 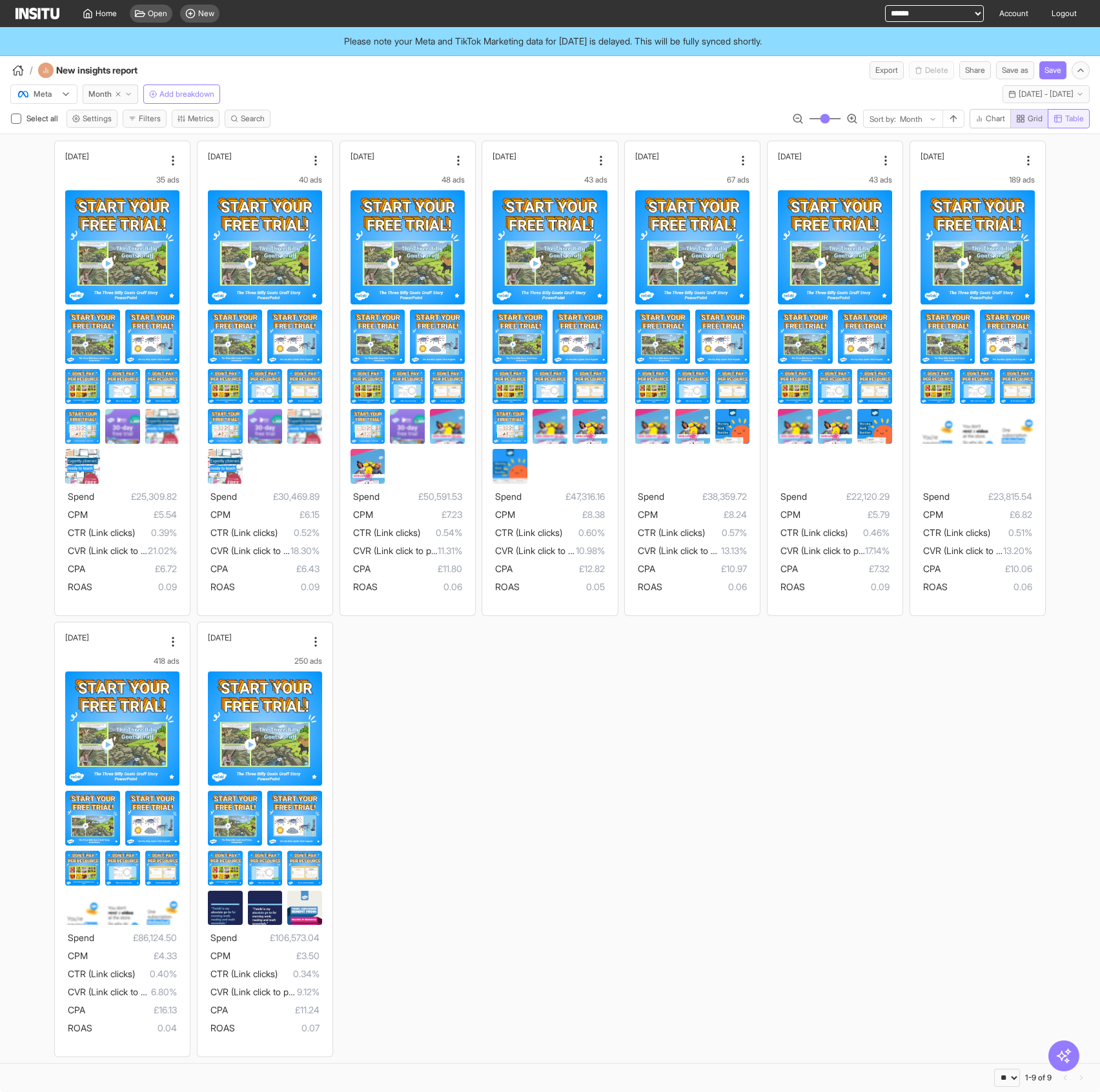 What do you see at coordinates (974, 70) in the screenshot?
I see `button: Share` at bounding box center [974, 70].